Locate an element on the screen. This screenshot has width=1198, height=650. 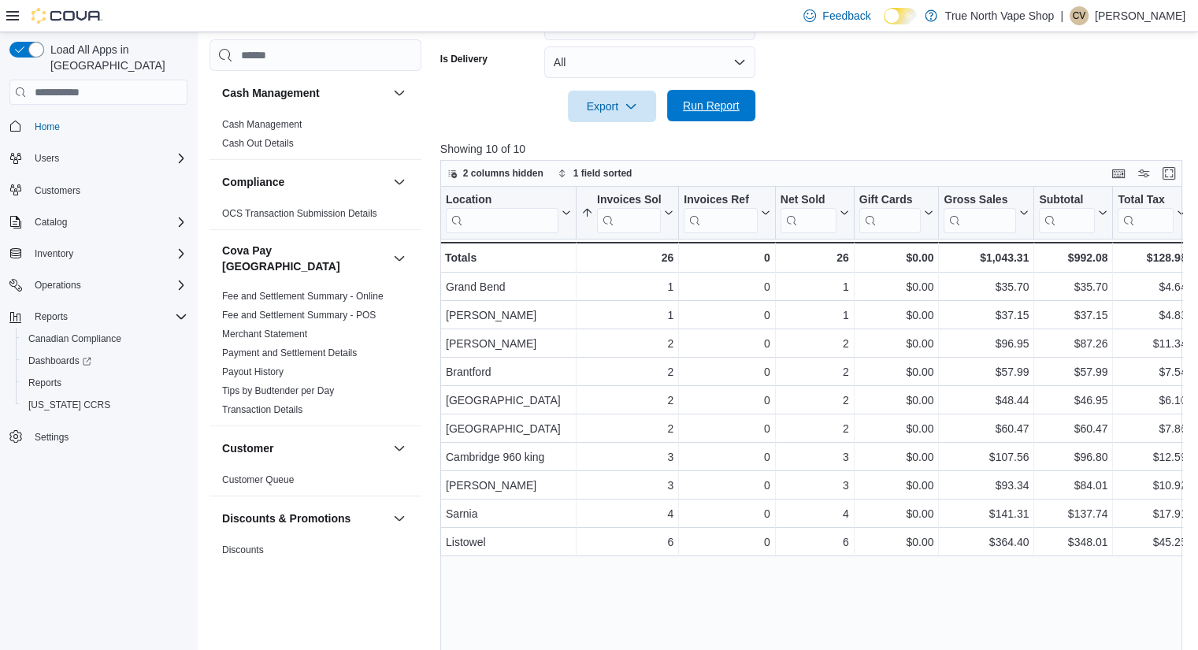
button: Inventory is located at coordinates (54, 254).